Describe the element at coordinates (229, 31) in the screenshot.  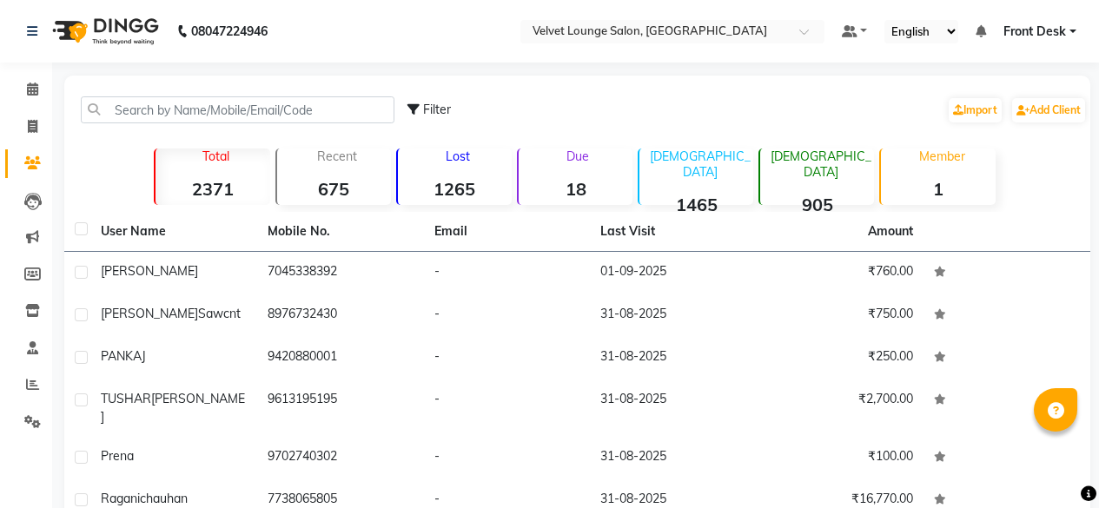
I see `b: 08047224946` at that location.